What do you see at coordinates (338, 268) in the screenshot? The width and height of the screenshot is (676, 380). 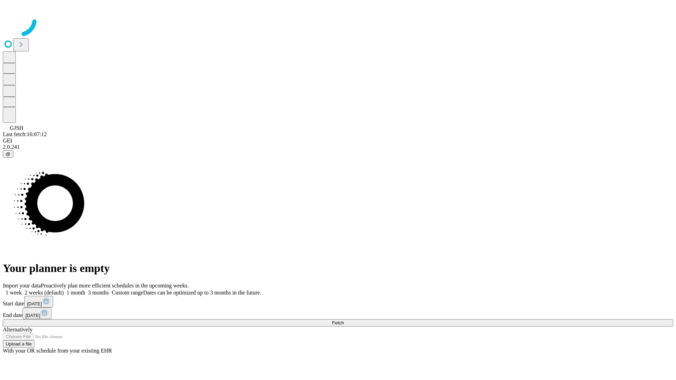 I see `h1: Your planner is empty` at bounding box center [338, 268].